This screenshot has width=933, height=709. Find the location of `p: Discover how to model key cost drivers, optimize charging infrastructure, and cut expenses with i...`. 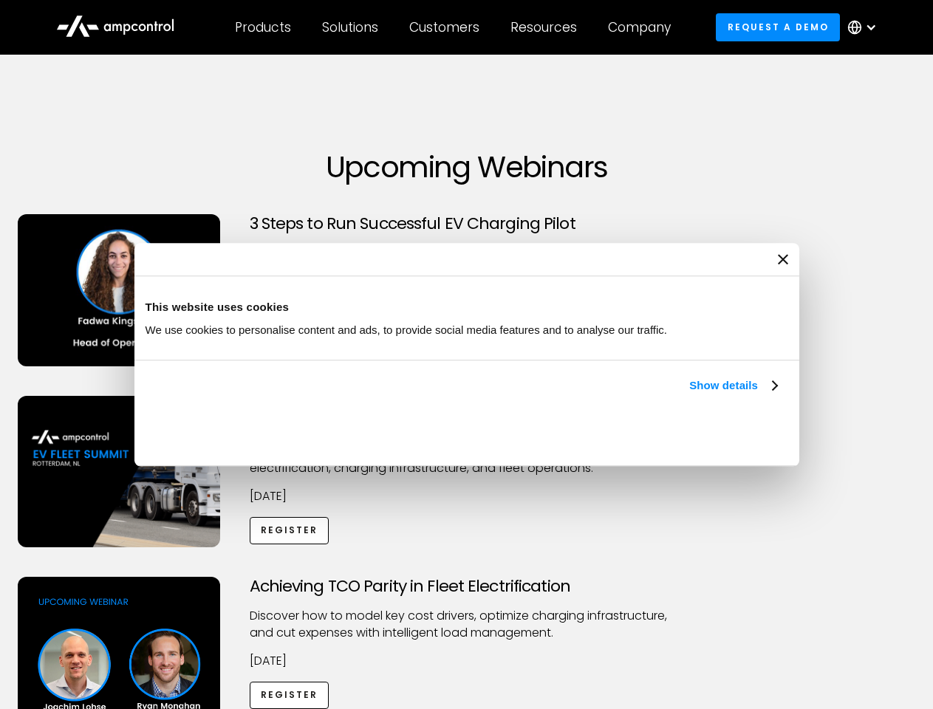

p: Discover how to model key cost drivers, optimize charging infrastructure, and cut expenses with i... is located at coordinates (467, 624).